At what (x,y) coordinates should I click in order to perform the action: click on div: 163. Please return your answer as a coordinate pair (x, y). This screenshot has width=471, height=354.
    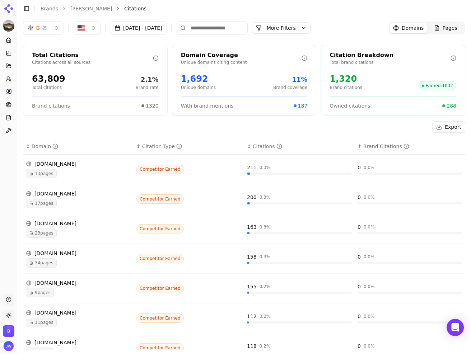
    Looking at the image, I should click on (251, 227).